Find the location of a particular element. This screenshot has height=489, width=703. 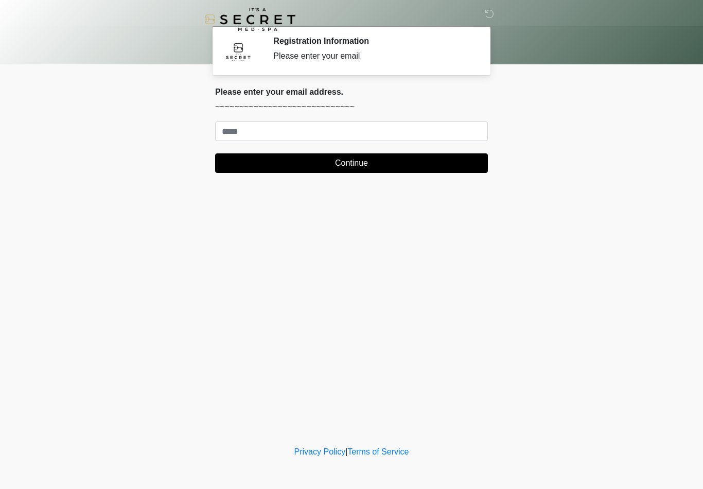

div: Please enter your email is located at coordinates (373, 56).